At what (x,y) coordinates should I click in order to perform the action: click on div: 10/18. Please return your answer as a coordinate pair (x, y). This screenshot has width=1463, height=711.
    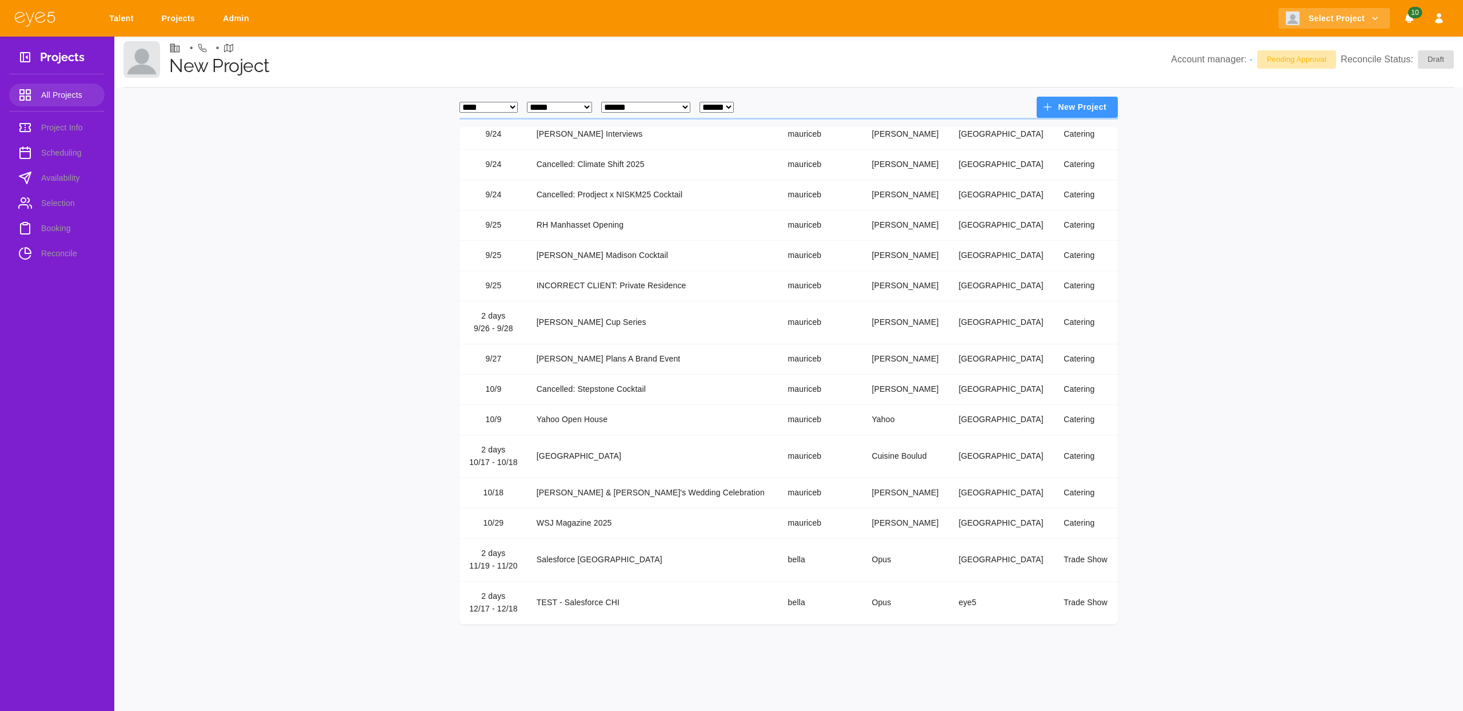
    Looking at the image, I should click on (493, 493).